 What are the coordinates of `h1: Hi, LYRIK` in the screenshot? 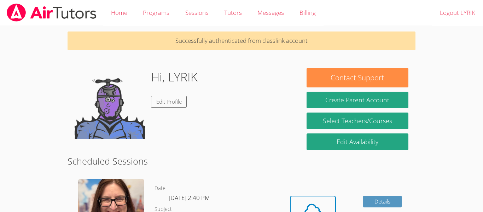 It's located at (174, 77).